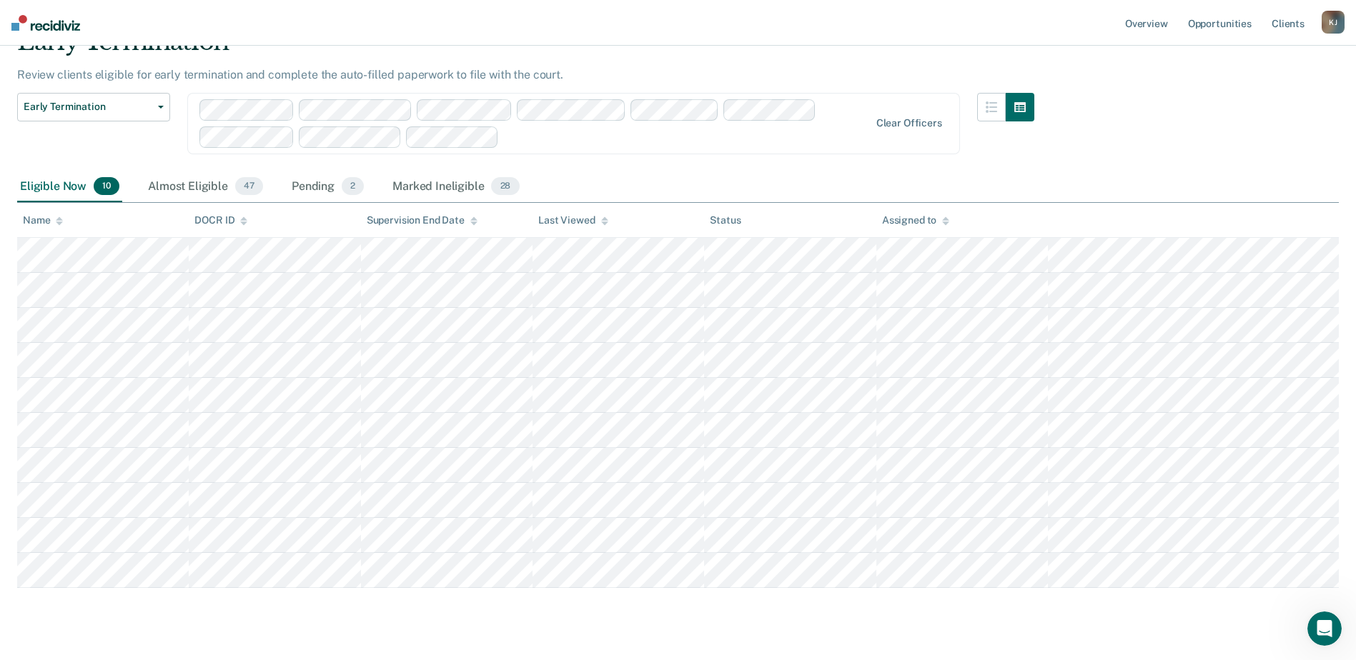 The height and width of the screenshot is (660, 1356). Describe the element at coordinates (909, 123) in the screenshot. I see `div: Clear officers` at that location.